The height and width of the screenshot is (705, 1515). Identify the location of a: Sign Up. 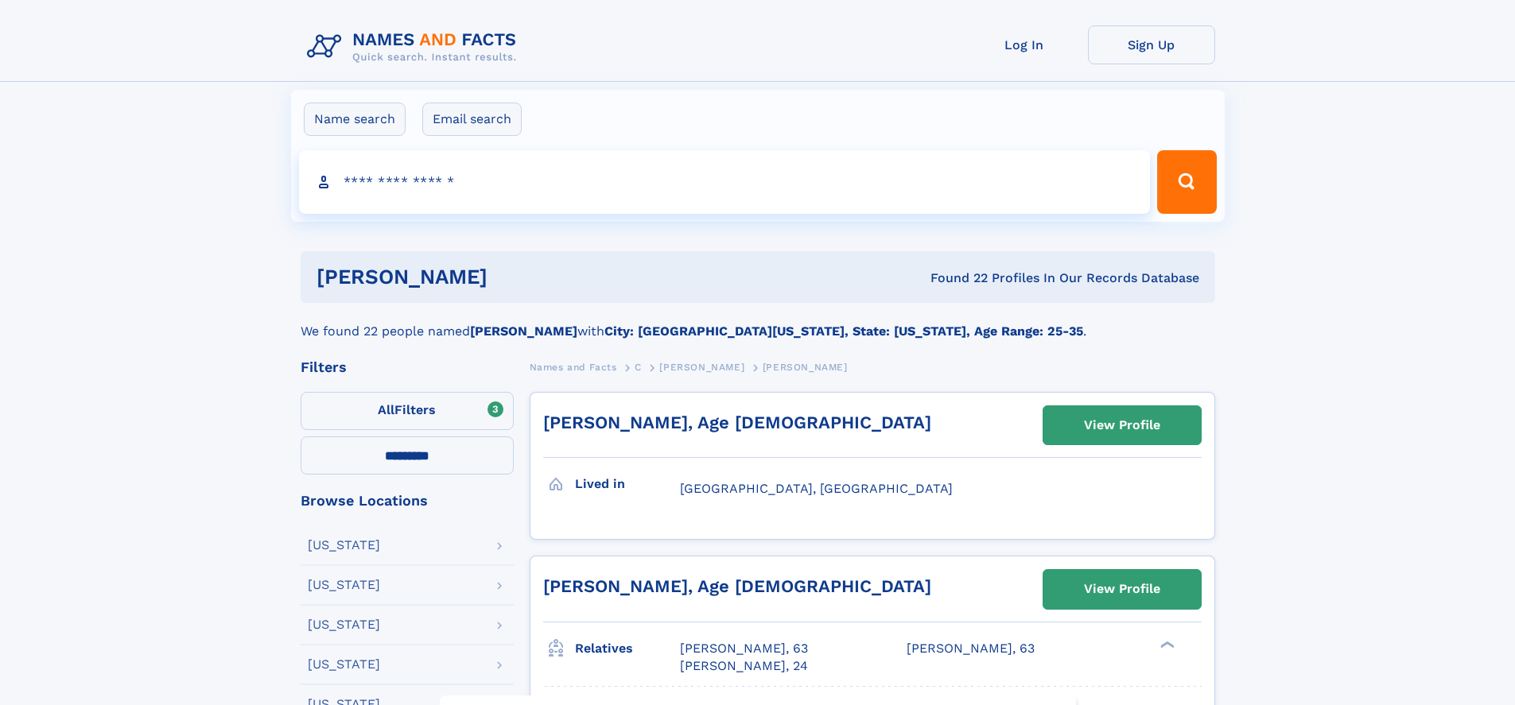
(1152, 45).